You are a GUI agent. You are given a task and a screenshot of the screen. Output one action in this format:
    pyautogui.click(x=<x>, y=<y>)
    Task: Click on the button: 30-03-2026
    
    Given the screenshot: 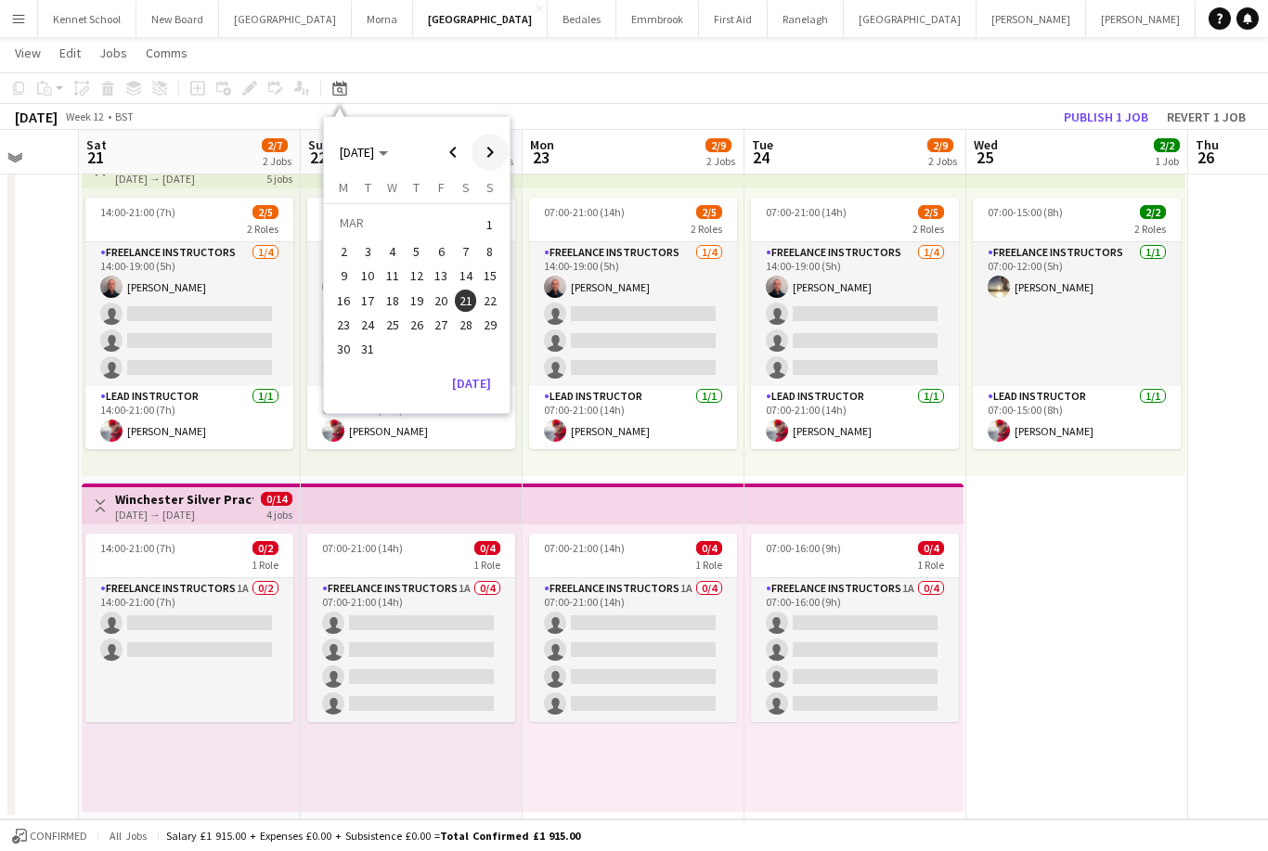 What is the action you would take?
    pyautogui.click(x=344, y=349)
    